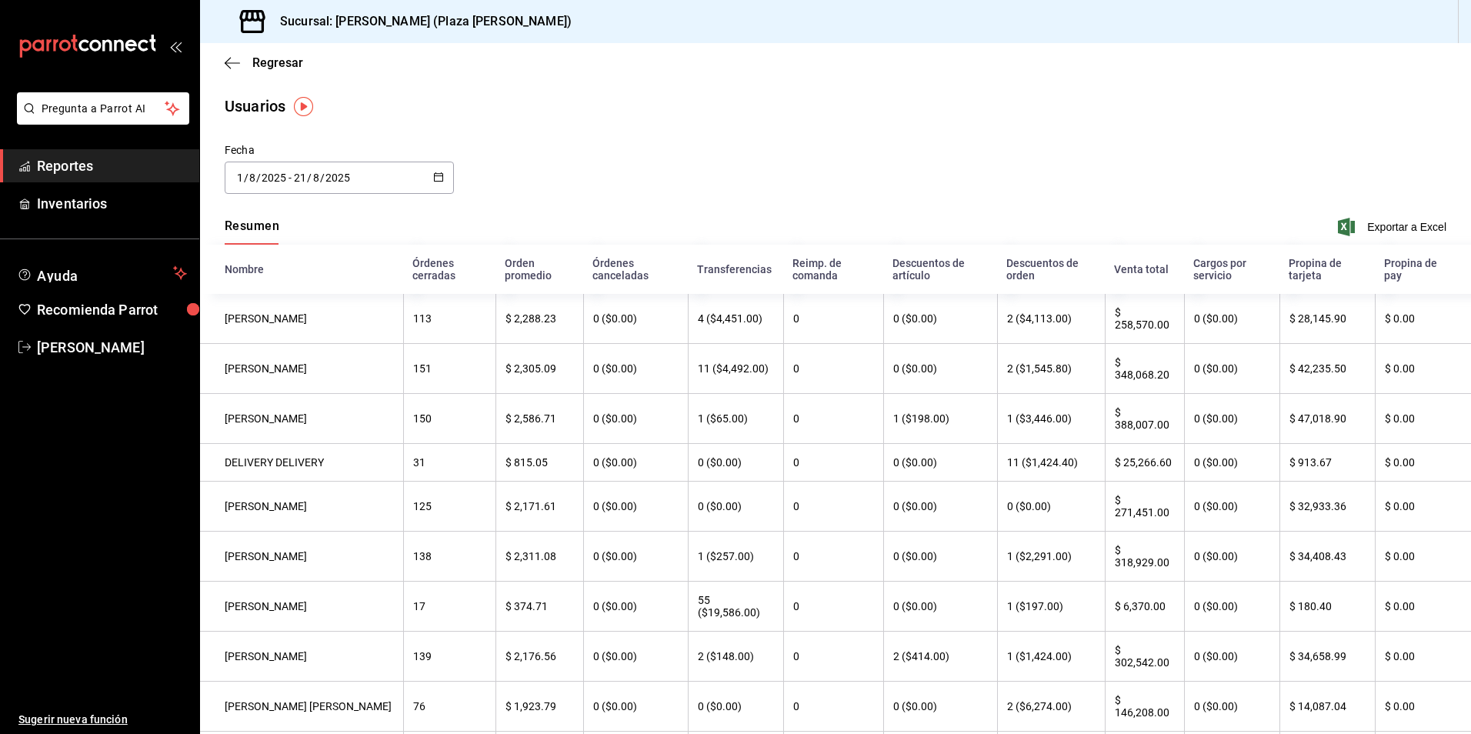  Describe the element at coordinates (1145, 462) in the screenshot. I see `th: $ 25,266.60` at that location.